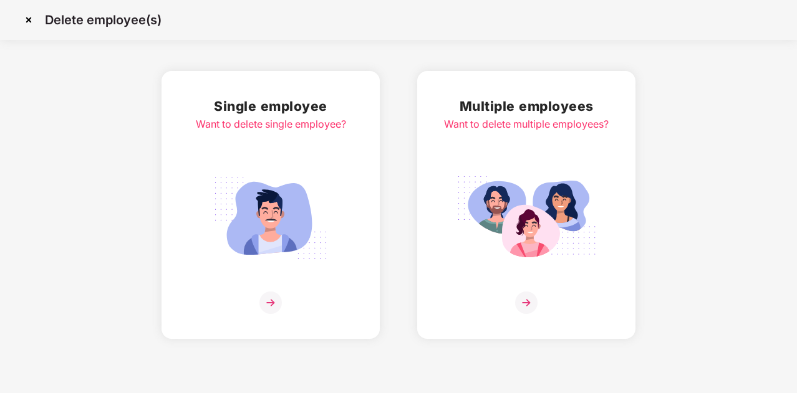 This screenshot has height=393, width=797. Describe the element at coordinates (271, 106) in the screenshot. I see `h2: Single employee` at that location.